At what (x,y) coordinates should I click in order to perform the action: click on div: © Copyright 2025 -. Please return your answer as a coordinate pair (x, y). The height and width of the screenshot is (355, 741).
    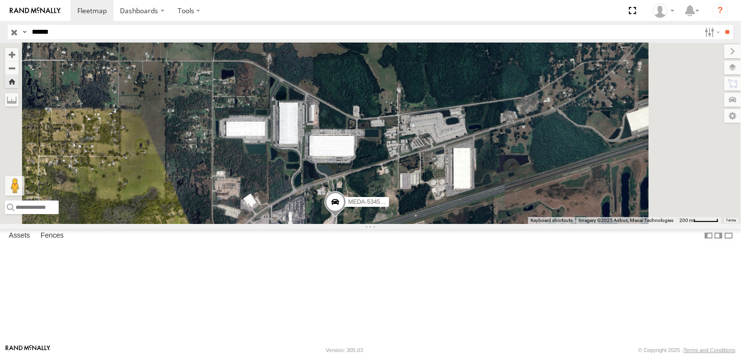
    Looking at the image, I should click on (687, 350).